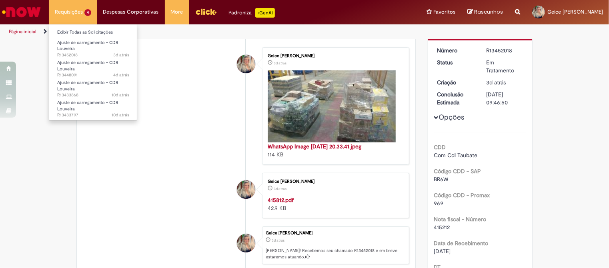 Image resolution: width=609 pixels, height=268 pixels. Describe the element at coordinates (456, 98) in the screenshot. I see `dt: Conclusão Estimada` at that location.